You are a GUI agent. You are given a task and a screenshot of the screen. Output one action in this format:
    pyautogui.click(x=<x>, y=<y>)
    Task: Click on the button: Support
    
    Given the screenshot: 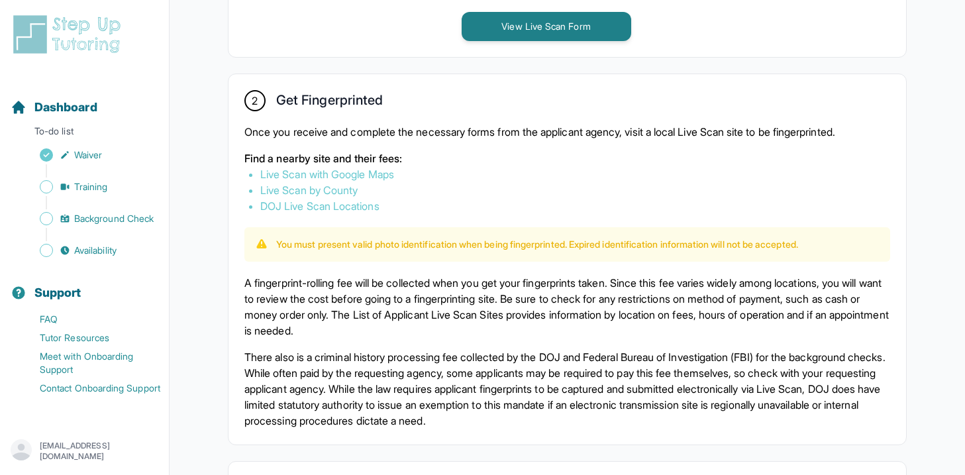 What is the action you would take?
    pyautogui.click(x=84, y=285)
    